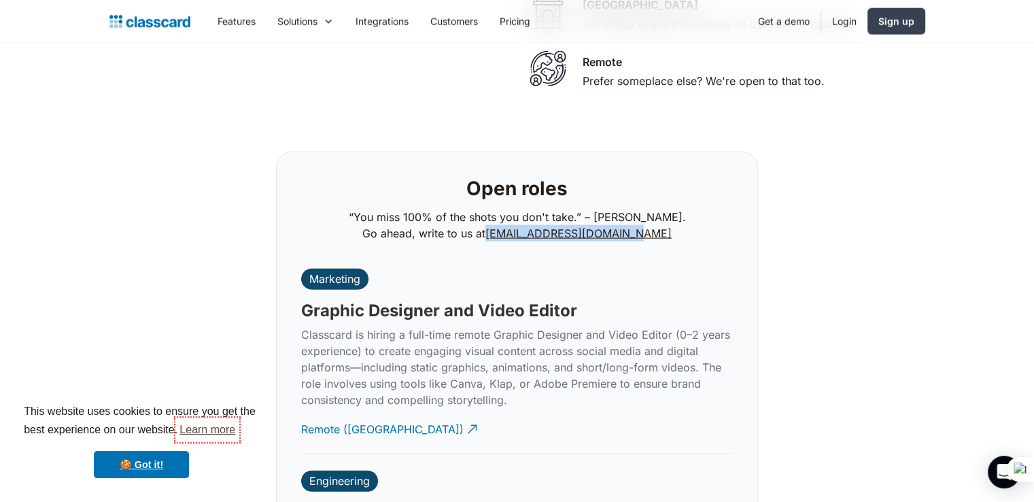 The width and height of the screenshot is (1034, 502). What do you see at coordinates (150, 22) in the screenshot?
I see `a: home` at bounding box center [150, 22].